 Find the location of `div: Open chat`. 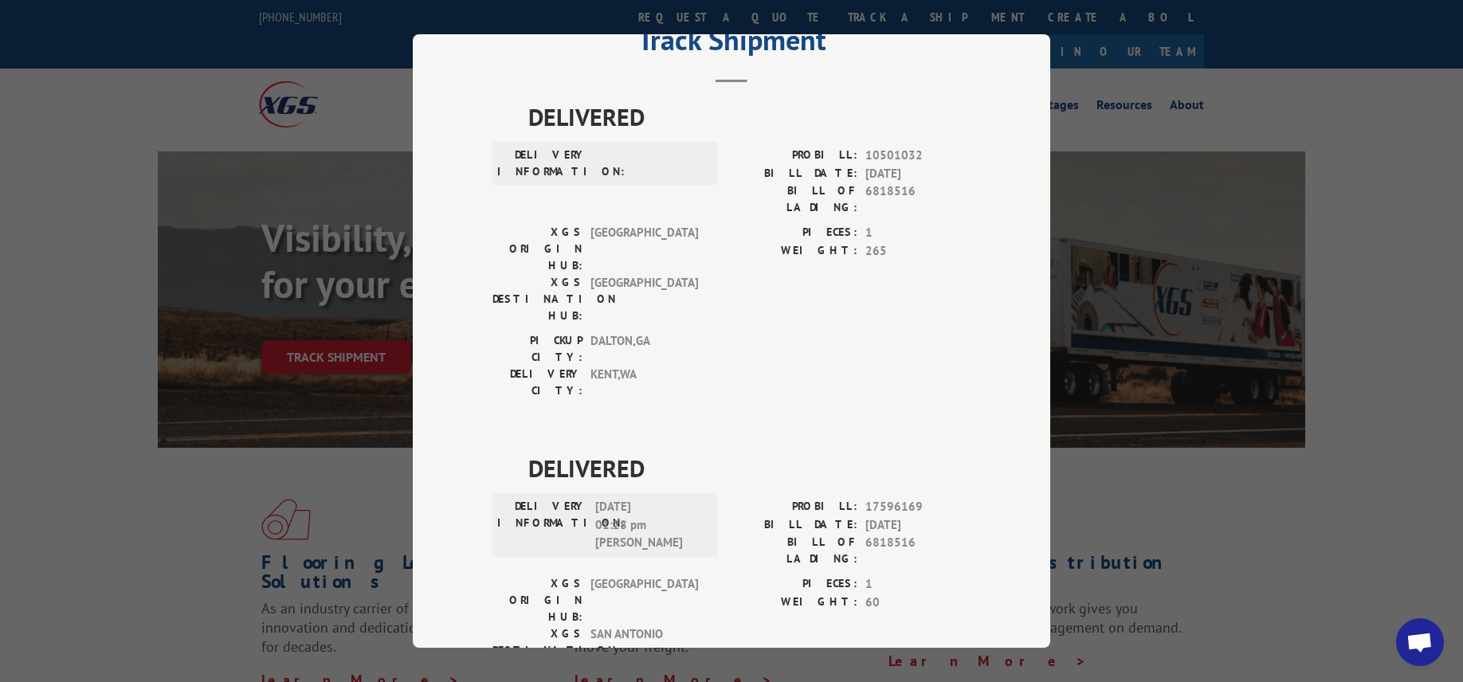

div: Open chat is located at coordinates (1420, 642).